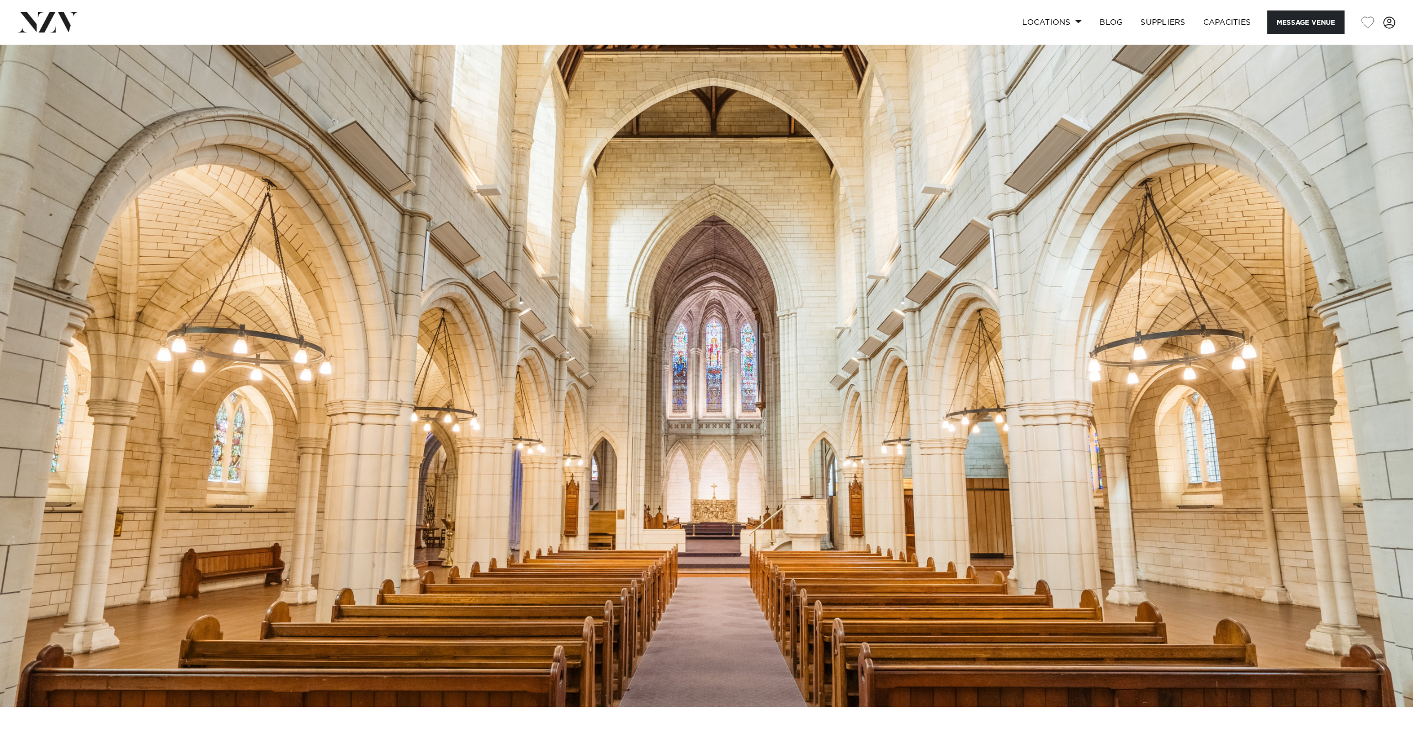  Describe the element at coordinates (1227, 22) in the screenshot. I see `a: Capacities` at that location.